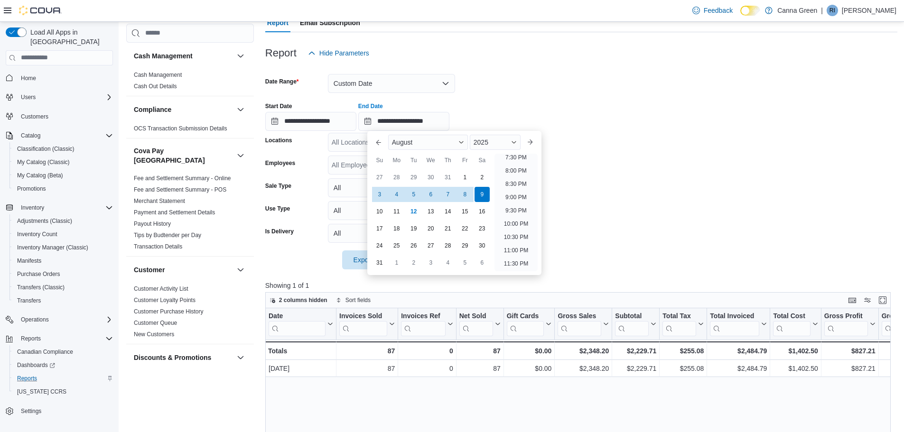 This screenshot has height=432, width=904. I want to click on a: Reports, so click(27, 379).